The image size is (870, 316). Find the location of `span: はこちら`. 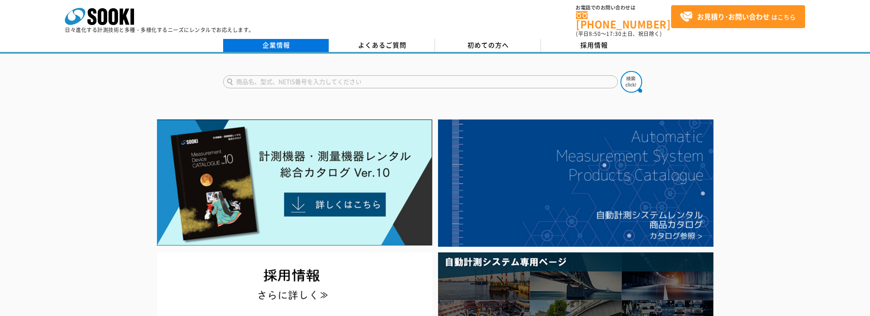

span: はこちら is located at coordinates (738, 17).